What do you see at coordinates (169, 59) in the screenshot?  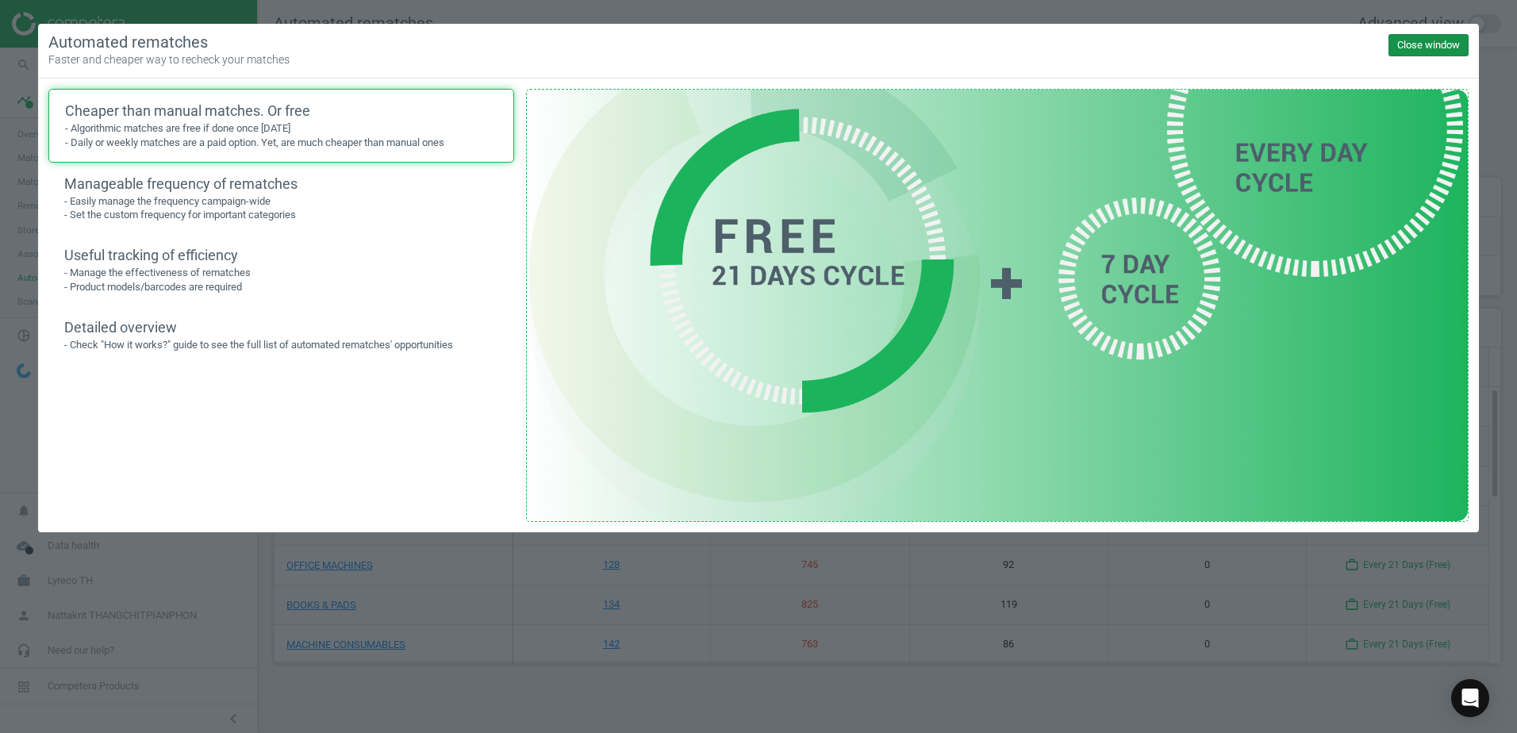 I see `span: Faster and cheaper way to recheck your matches` at bounding box center [169, 59].